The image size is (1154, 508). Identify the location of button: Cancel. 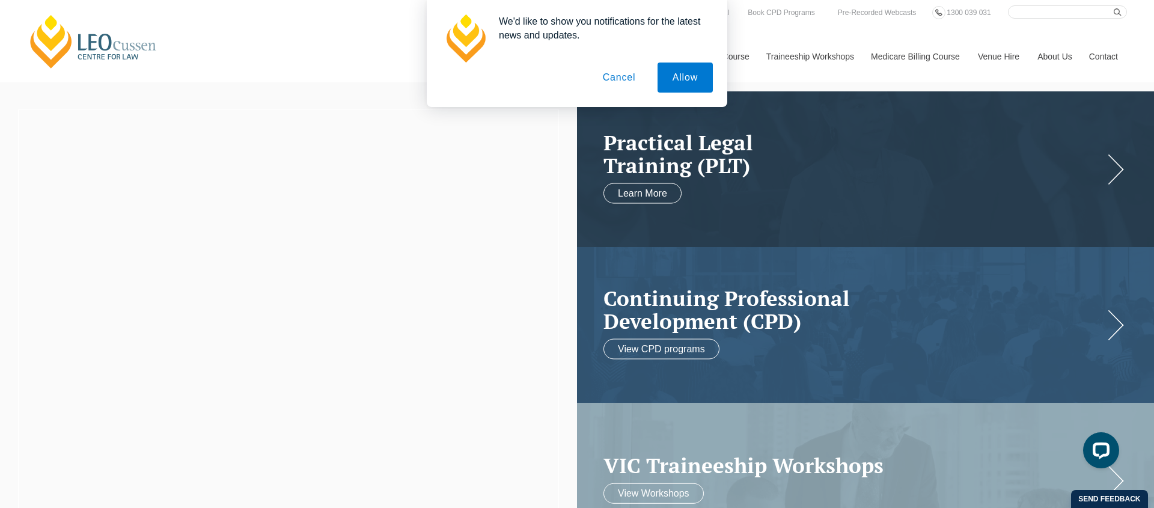
(619, 78).